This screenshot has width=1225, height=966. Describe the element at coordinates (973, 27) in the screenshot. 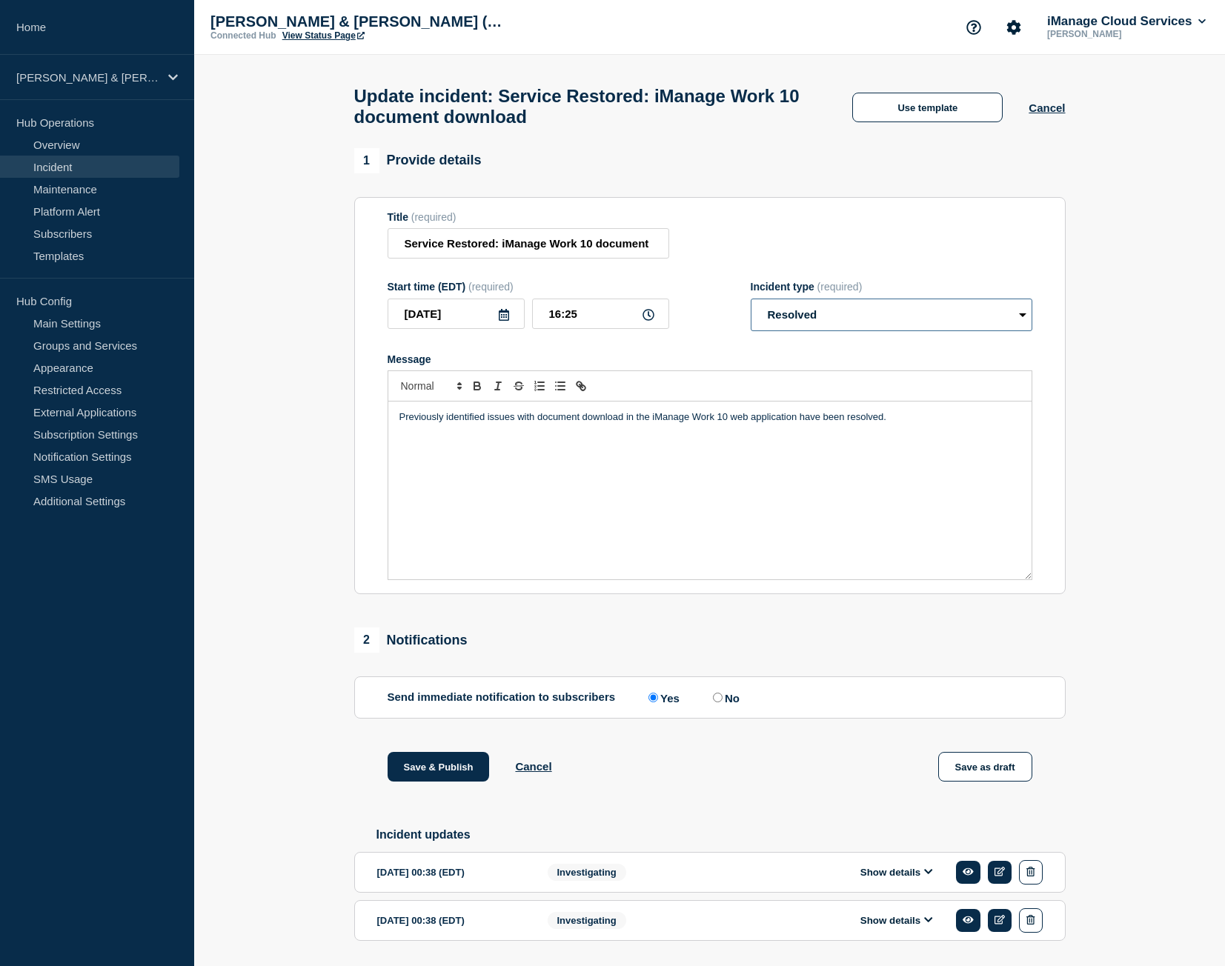

I see `button: Support` at that location.